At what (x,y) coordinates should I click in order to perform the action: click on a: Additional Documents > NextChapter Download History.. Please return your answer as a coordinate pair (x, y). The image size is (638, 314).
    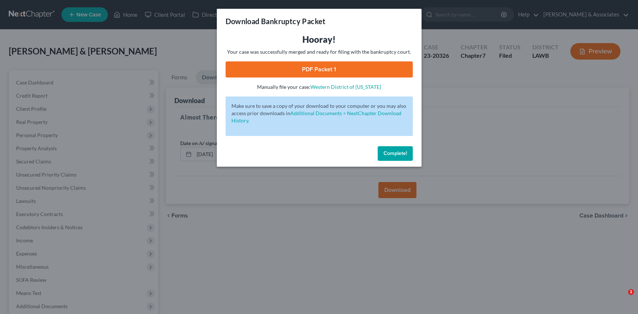
    Looking at the image, I should click on (316, 117).